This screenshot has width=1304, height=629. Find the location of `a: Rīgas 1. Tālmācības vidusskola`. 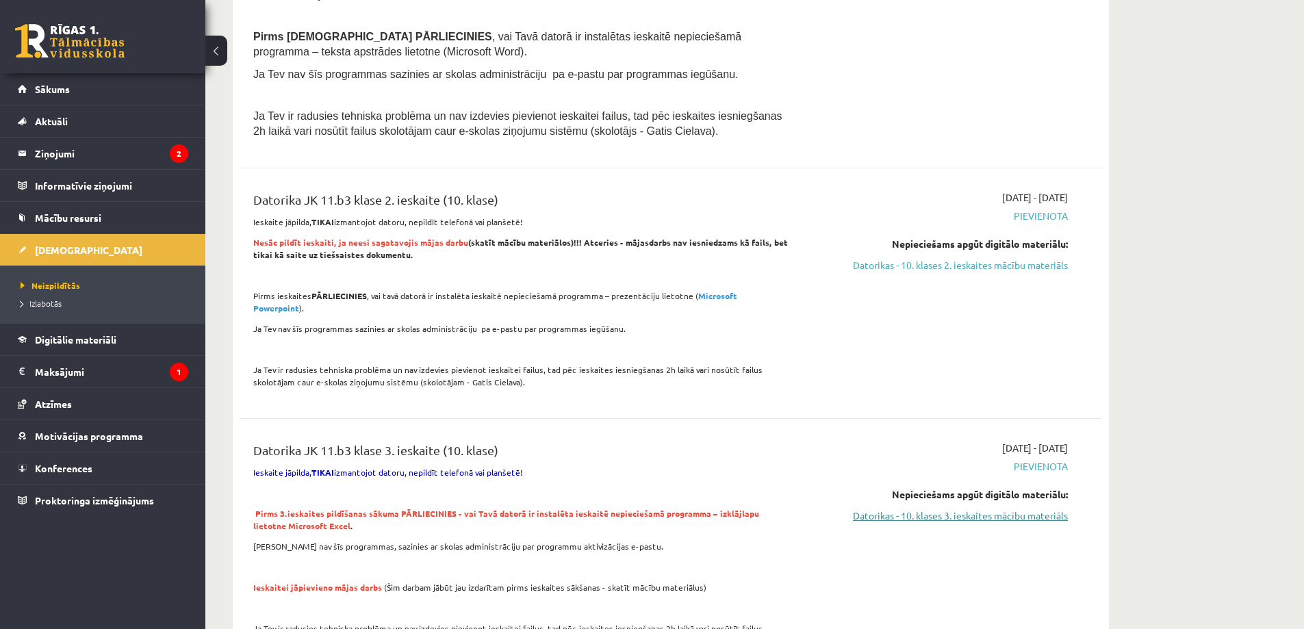

a: Rīgas 1. Tālmācības vidusskola is located at coordinates (70, 41).